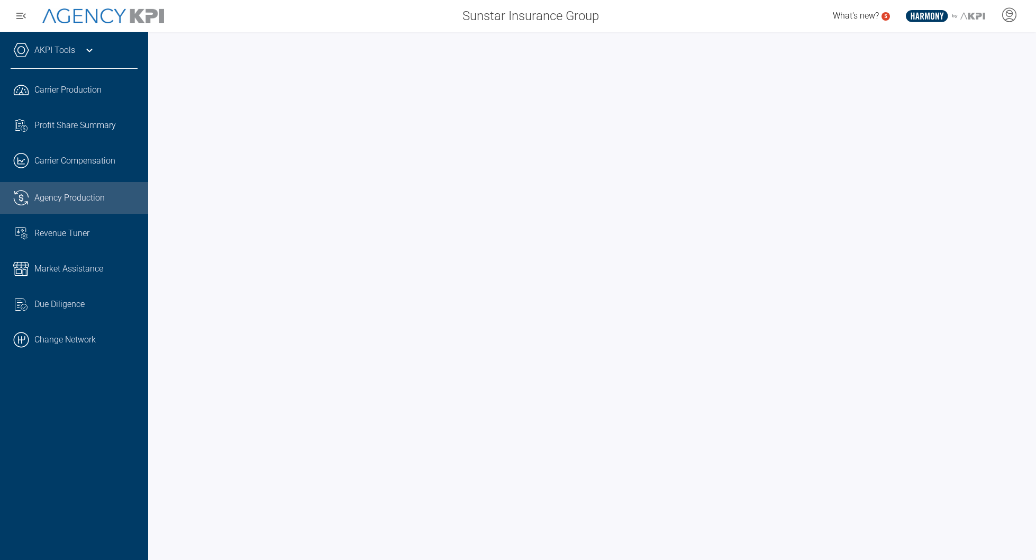 Image resolution: width=1036 pixels, height=560 pixels. Describe the element at coordinates (69, 198) in the screenshot. I see `span: Agency Production` at that location.